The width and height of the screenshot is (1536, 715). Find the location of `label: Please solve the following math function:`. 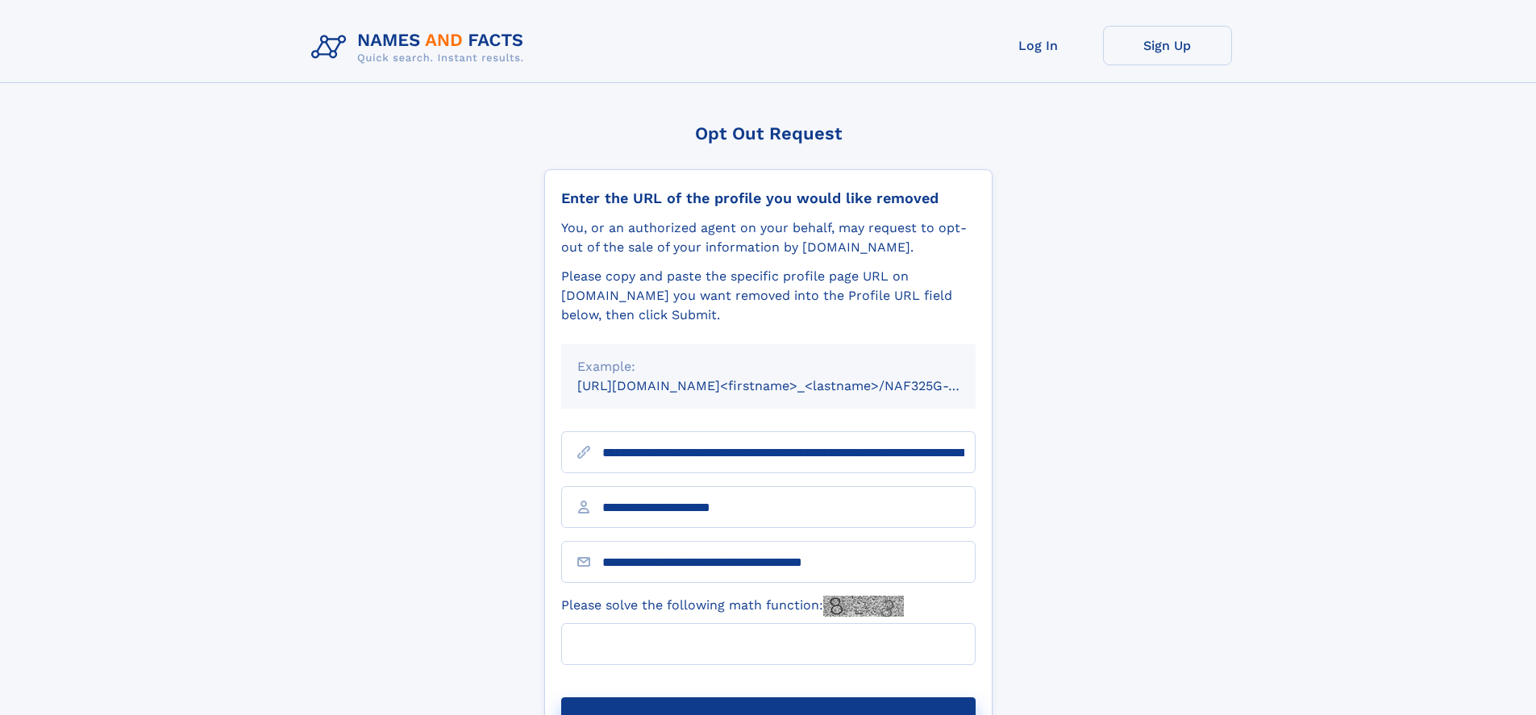

label: Please solve the following math function: is located at coordinates (732, 606).